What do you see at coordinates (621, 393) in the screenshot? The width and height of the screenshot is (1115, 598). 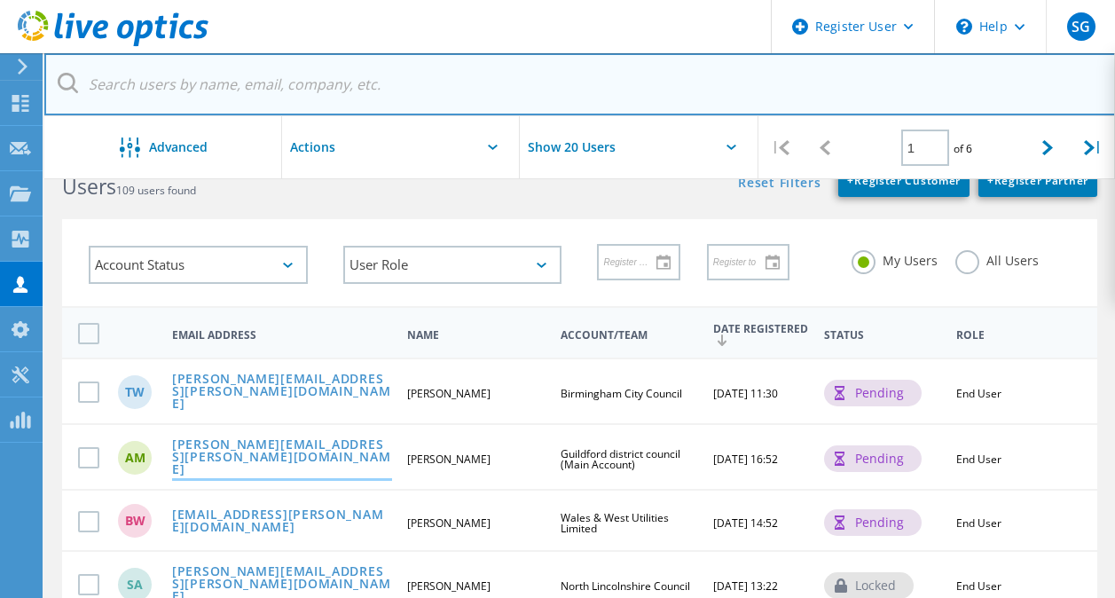 I see `span: Birmingham City Council` at bounding box center [621, 393].